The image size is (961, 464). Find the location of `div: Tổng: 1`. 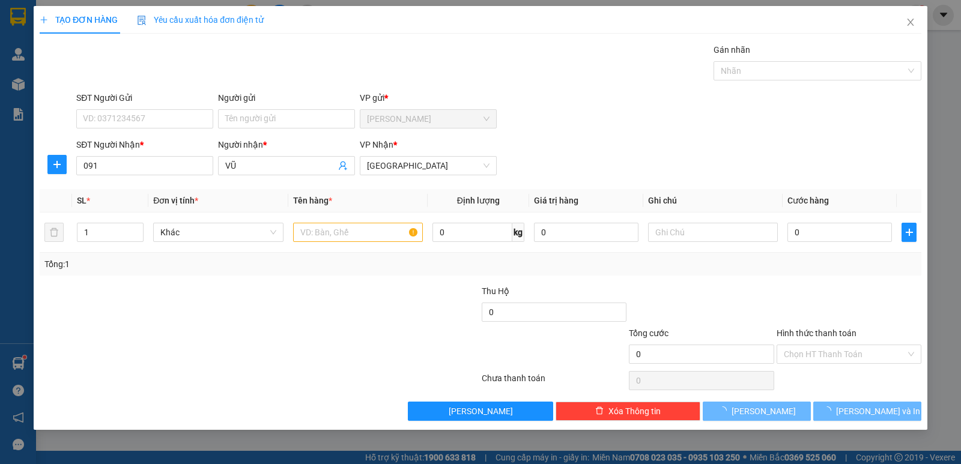

div: Tổng: 1 is located at coordinates (208, 264).